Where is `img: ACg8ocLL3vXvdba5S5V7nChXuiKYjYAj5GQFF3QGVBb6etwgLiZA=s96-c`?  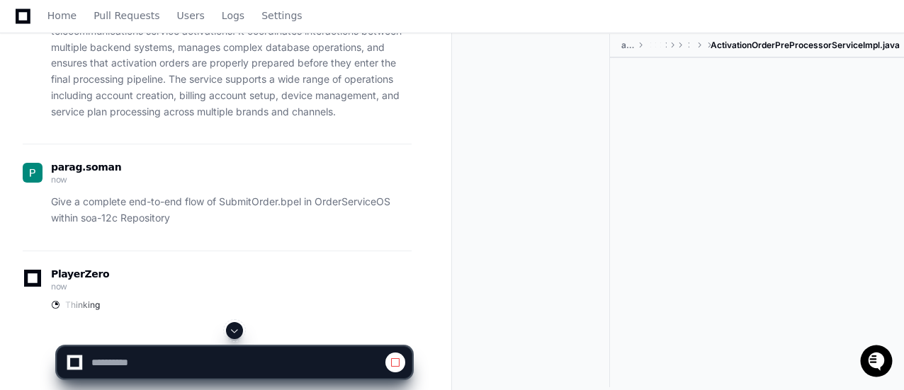
img: ACg8ocLL3vXvdba5S5V7nChXuiKYjYAj5GQFF3QGVBb6etwgLiZA=s96-c is located at coordinates (33, 173).